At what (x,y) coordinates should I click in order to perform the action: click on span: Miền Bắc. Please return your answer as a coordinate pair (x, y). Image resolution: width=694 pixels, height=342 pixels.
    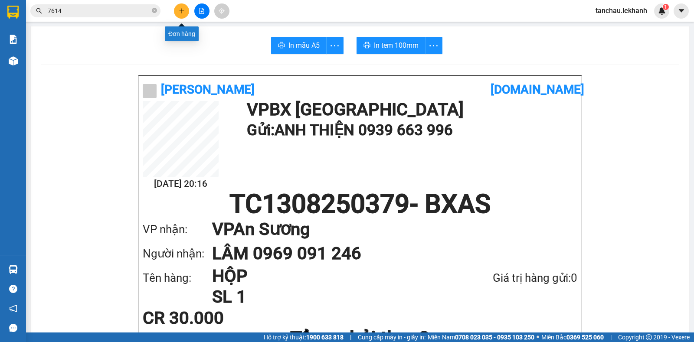
    Looking at the image, I should click on (573, 338).